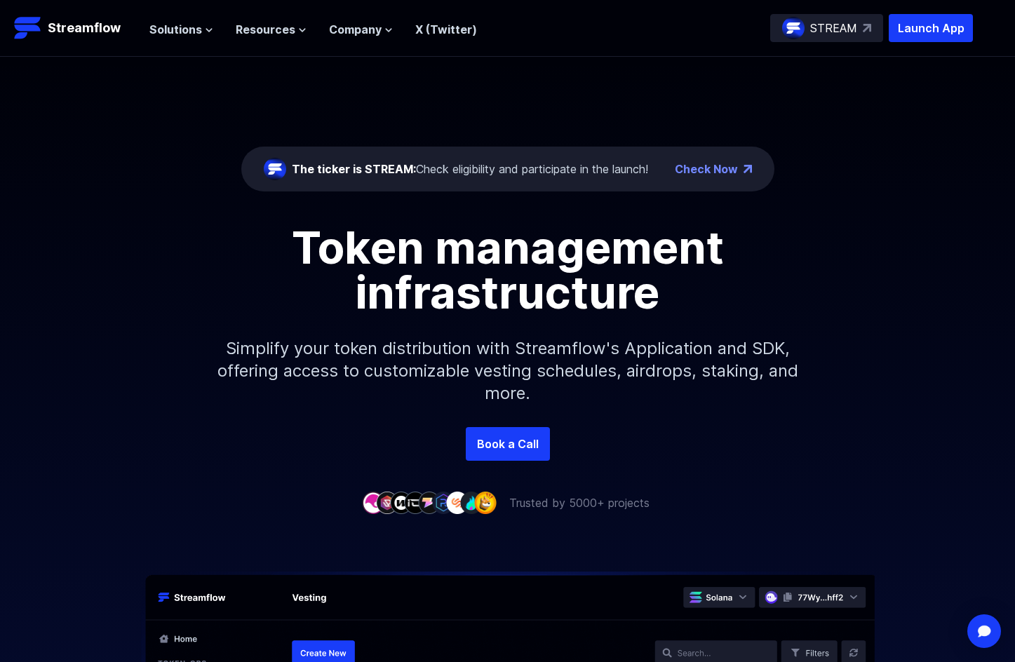  Describe the element at coordinates (984, 631) in the screenshot. I see `div: Open Intercom Messenger` at that location.